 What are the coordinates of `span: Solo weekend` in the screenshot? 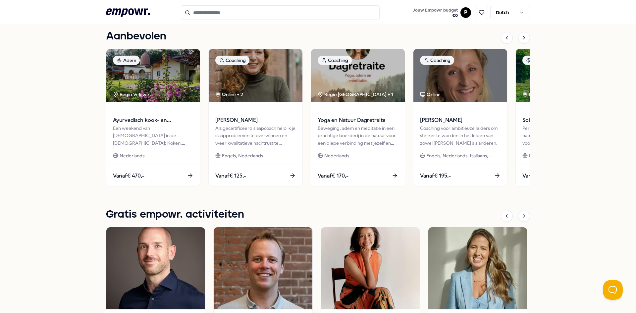 It's located at (563, 120).